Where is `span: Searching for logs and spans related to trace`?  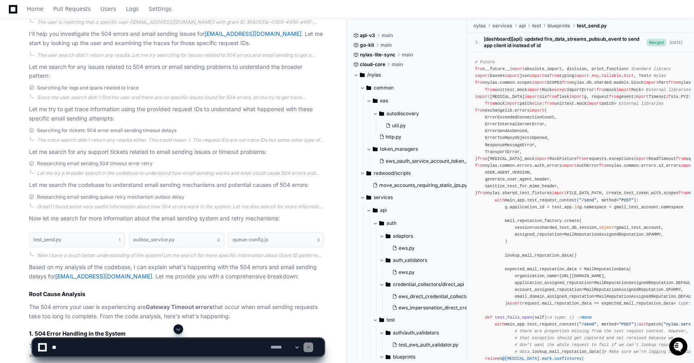 span: Searching for logs and spans related to trace is located at coordinates (88, 88).